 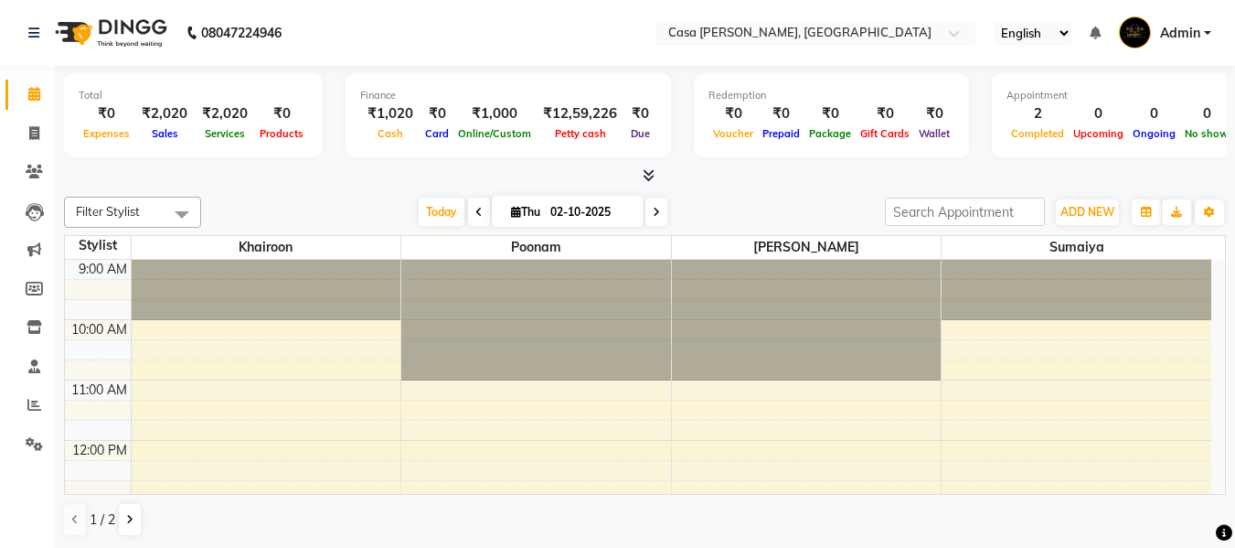 I want to click on span: Services, so click(x=225, y=133).